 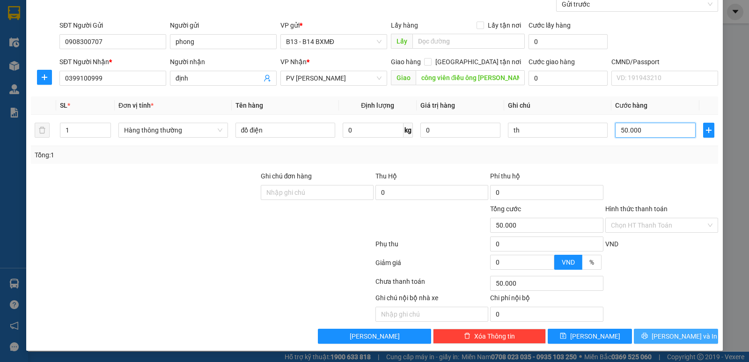 I want to click on span: B13 - B14 BXMĐ, so click(x=334, y=42).